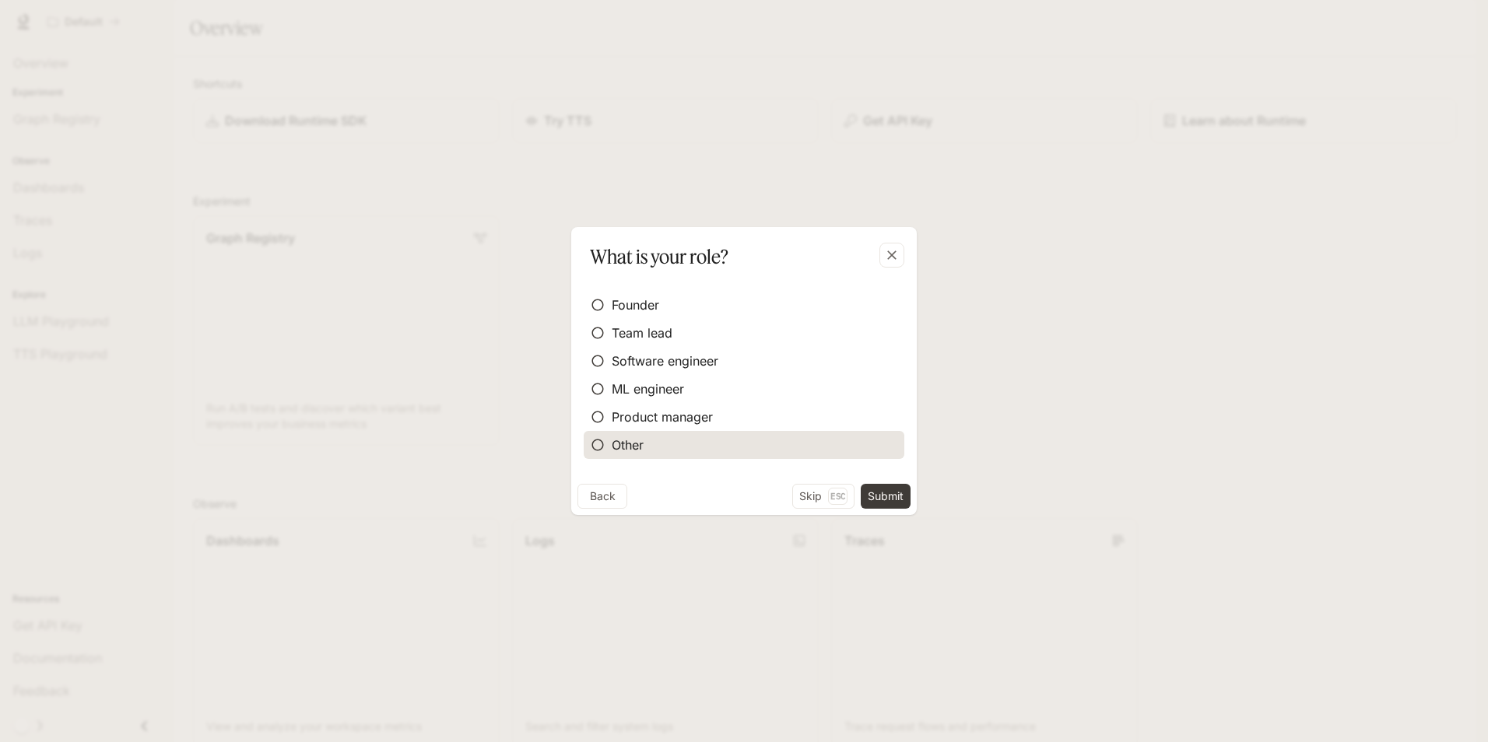  What do you see at coordinates (823, 496) in the screenshot?
I see `button: SkipEsc` at bounding box center [823, 496].